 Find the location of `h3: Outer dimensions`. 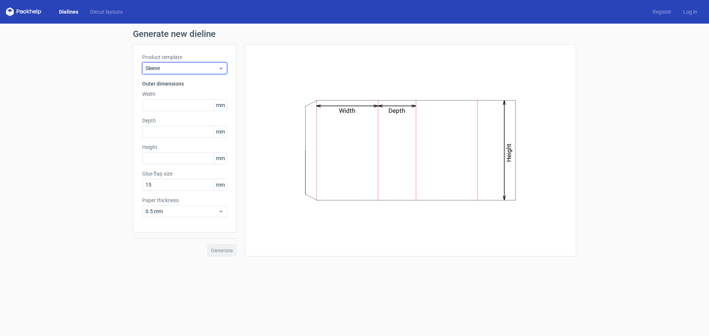

h3: Outer dimensions is located at coordinates (185, 84).